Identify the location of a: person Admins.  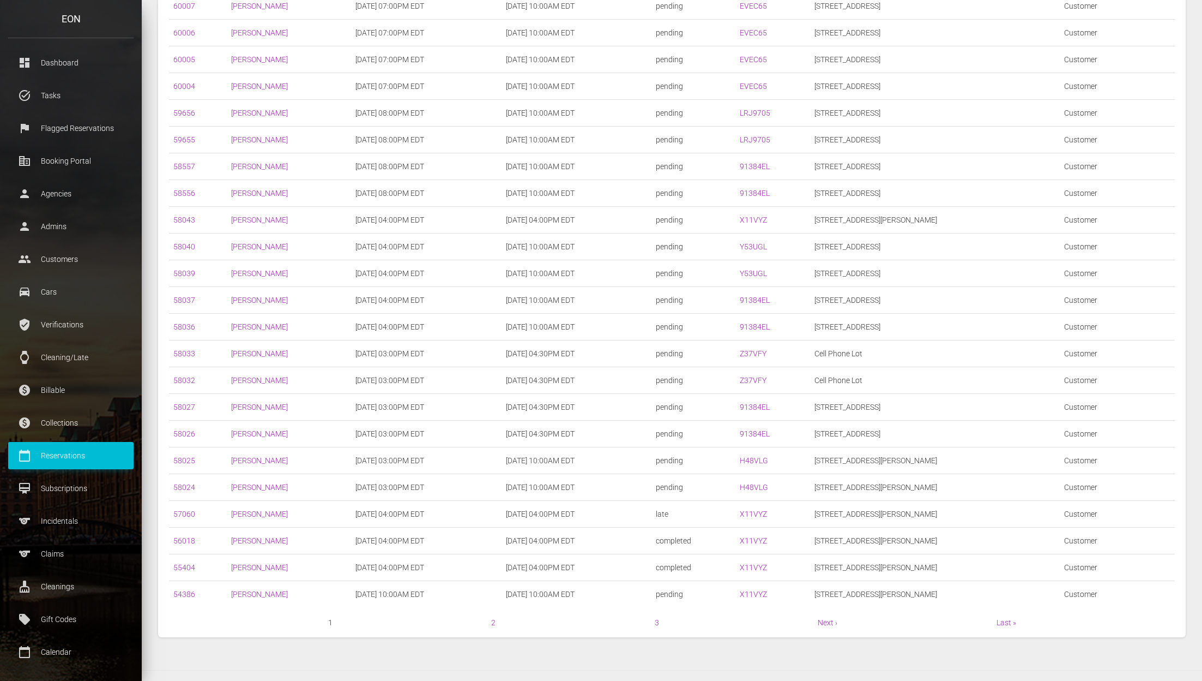
(71, 226).